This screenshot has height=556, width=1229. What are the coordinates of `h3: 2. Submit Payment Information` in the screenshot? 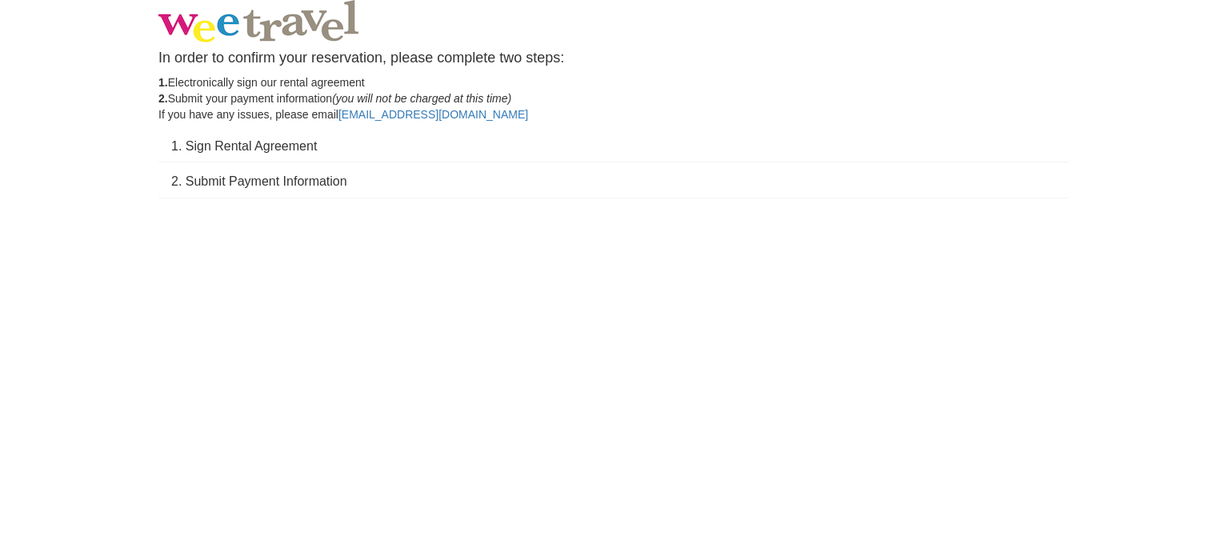 It's located at (614, 182).